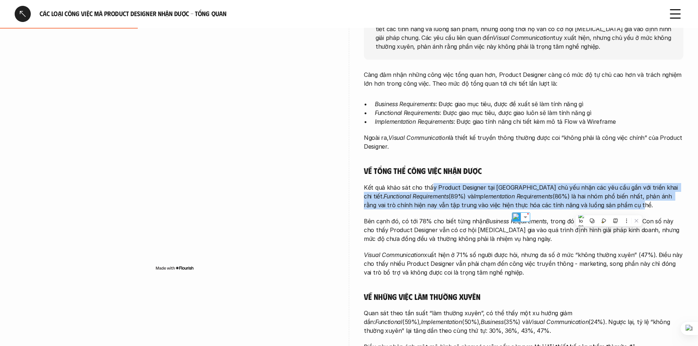  I want to click on h6: Các loại công việc mà Product Designer nhận được - Tổng quan, so click(349, 14).